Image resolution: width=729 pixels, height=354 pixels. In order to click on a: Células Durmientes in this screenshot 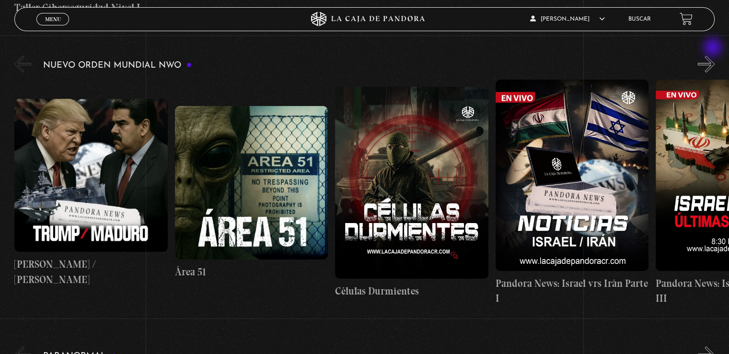, I will do `click(411, 193)`.